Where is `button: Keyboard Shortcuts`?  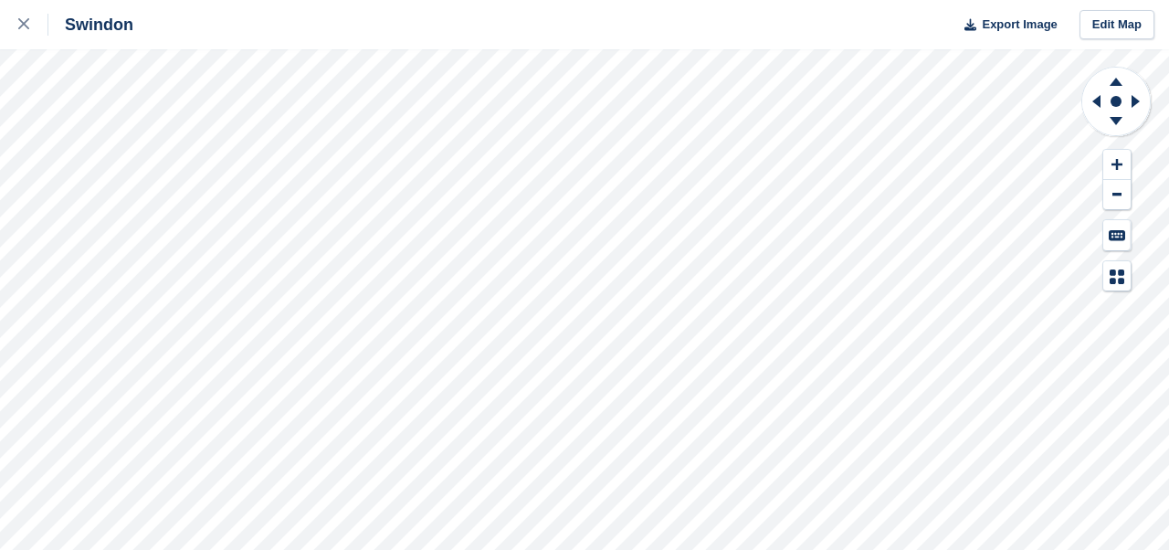 button: Keyboard Shortcuts is located at coordinates (1117, 235).